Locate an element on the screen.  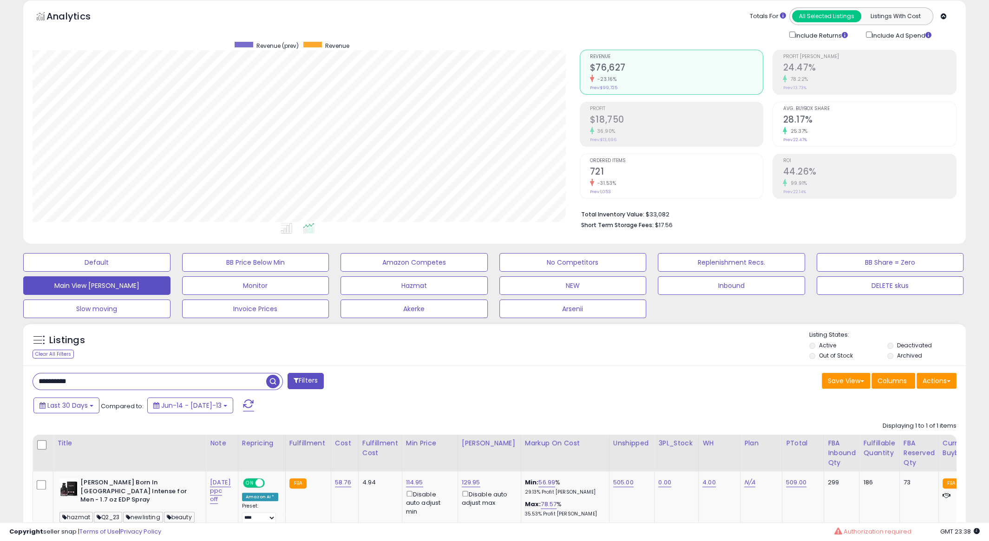
div: 3PL_Stock is located at coordinates (676, 443).